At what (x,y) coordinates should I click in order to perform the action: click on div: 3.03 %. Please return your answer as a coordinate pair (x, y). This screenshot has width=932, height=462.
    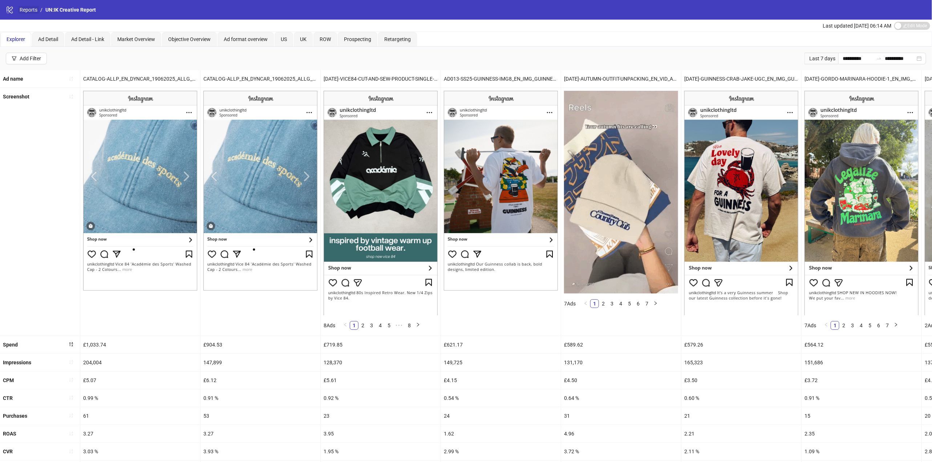
    Looking at the image, I should click on (140, 451).